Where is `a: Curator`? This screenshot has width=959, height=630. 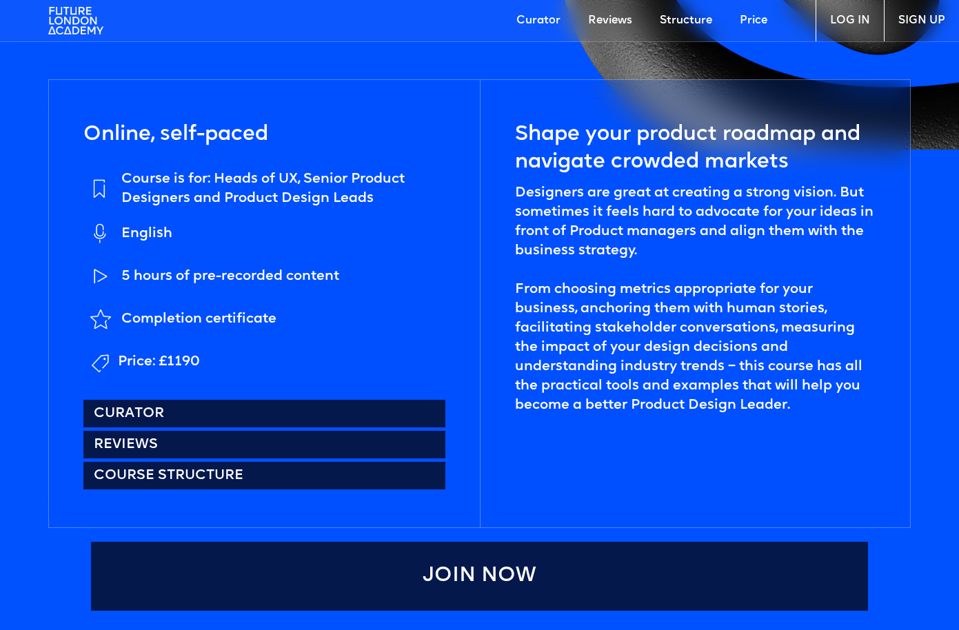 a: Curator is located at coordinates (264, 414).